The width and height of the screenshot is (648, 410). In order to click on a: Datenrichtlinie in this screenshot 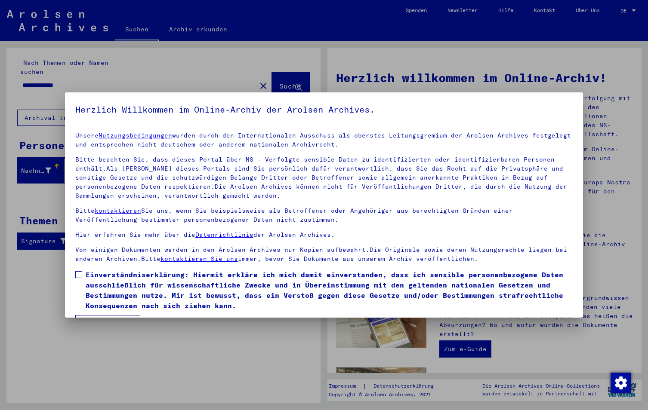, I will do `click(224, 235)`.